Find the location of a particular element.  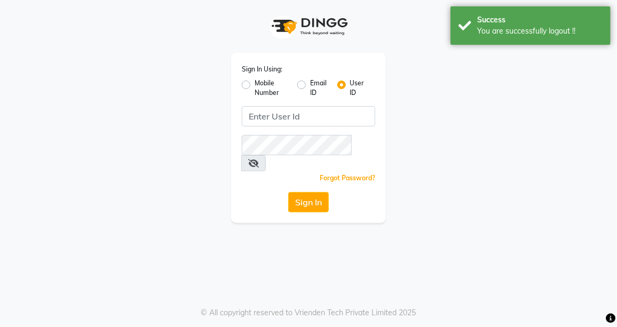

label: Mobile Number is located at coordinates (272, 88).